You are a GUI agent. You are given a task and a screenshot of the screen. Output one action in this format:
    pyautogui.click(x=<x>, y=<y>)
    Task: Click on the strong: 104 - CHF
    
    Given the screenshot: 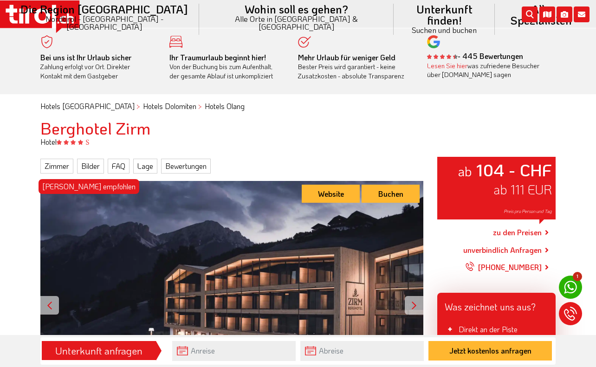 What is the action you would take?
    pyautogui.click(x=514, y=169)
    